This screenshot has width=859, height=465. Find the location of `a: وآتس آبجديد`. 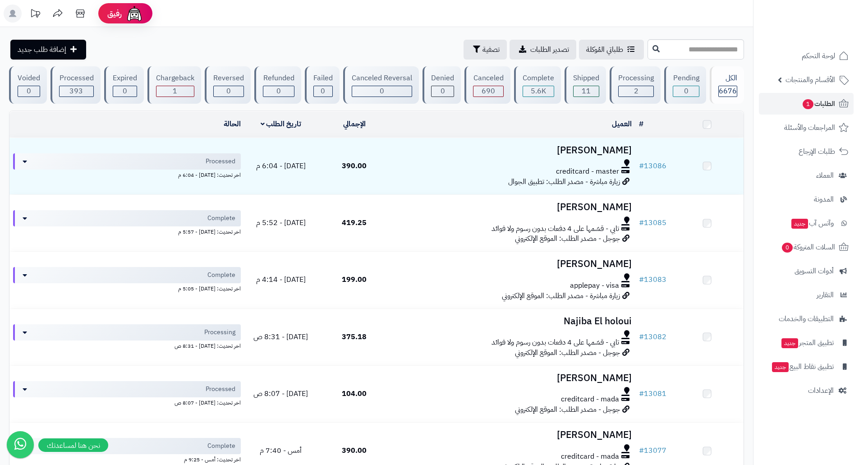

a: وآتس آبجديد is located at coordinates (806, 223).